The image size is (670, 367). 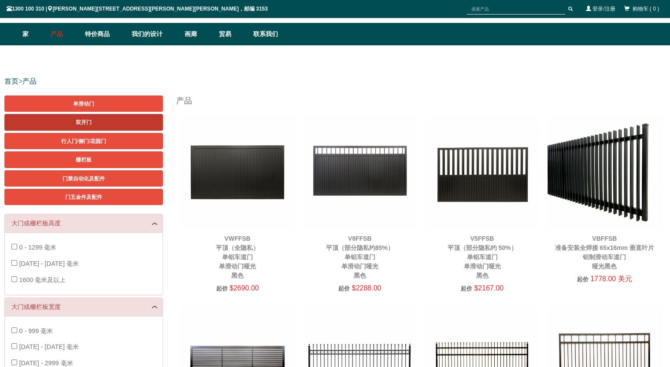 What do you see at coordinates (84, 104) in the screenshot?
I see `font: 单滑动门` at bounding box center [84, 104].